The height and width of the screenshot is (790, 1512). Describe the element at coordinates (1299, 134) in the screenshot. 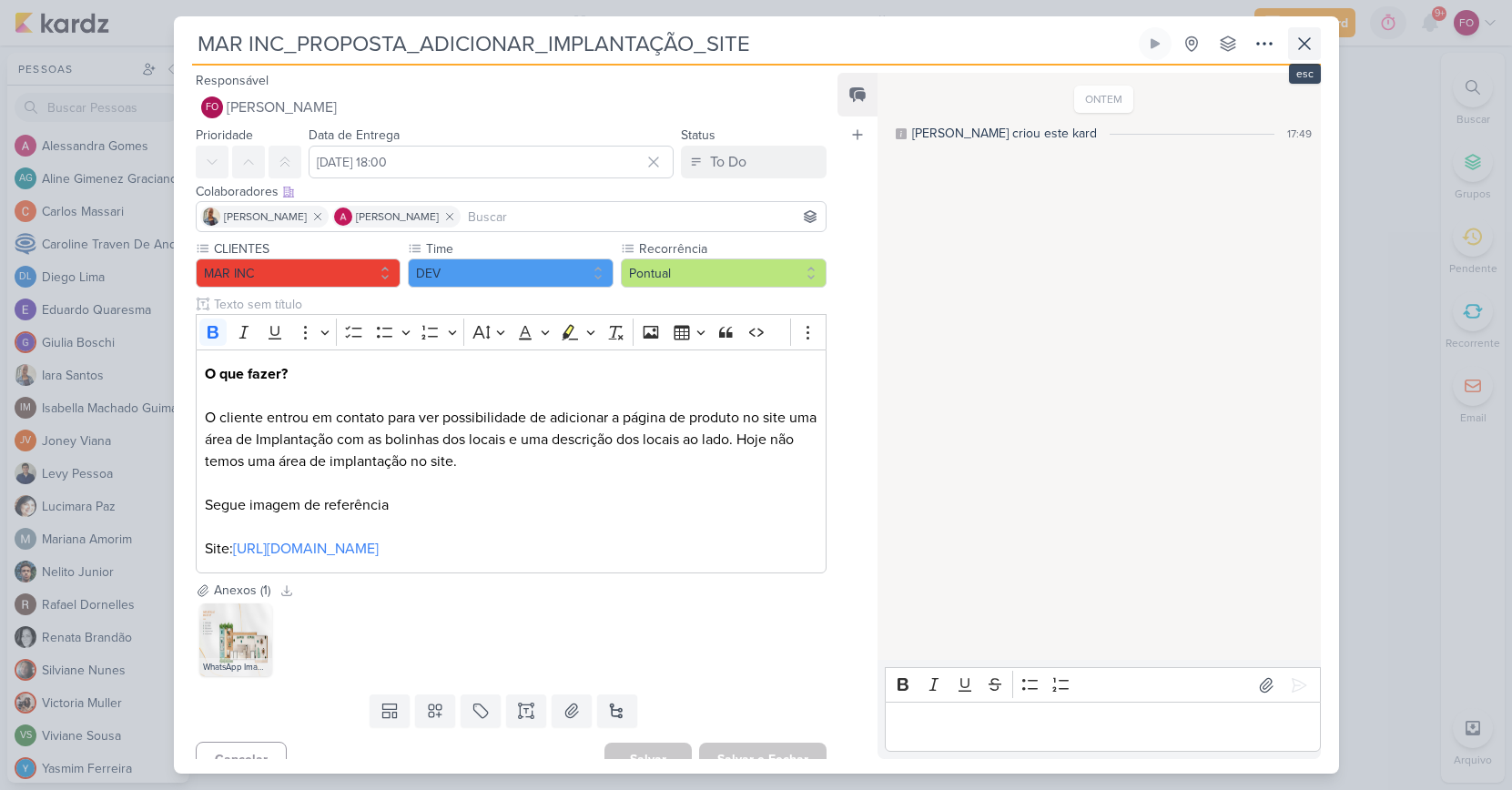

I see `div: 17:49` at that location.